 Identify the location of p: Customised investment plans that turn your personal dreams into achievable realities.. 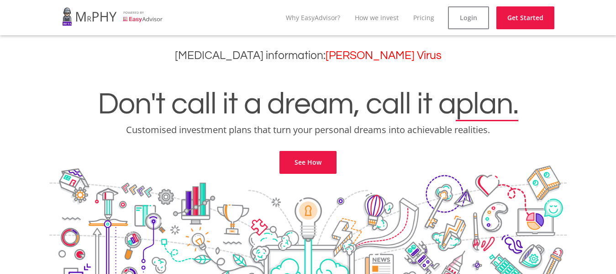
(308, 130).